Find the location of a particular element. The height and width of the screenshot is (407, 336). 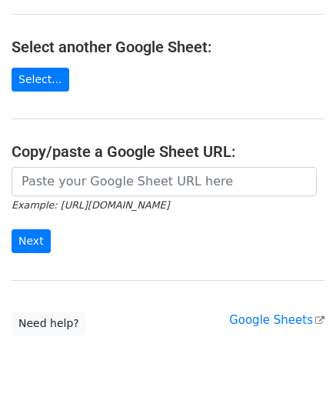

h4: Copy/paste a Google Sheet URL: is located at coordinates (168, 152).